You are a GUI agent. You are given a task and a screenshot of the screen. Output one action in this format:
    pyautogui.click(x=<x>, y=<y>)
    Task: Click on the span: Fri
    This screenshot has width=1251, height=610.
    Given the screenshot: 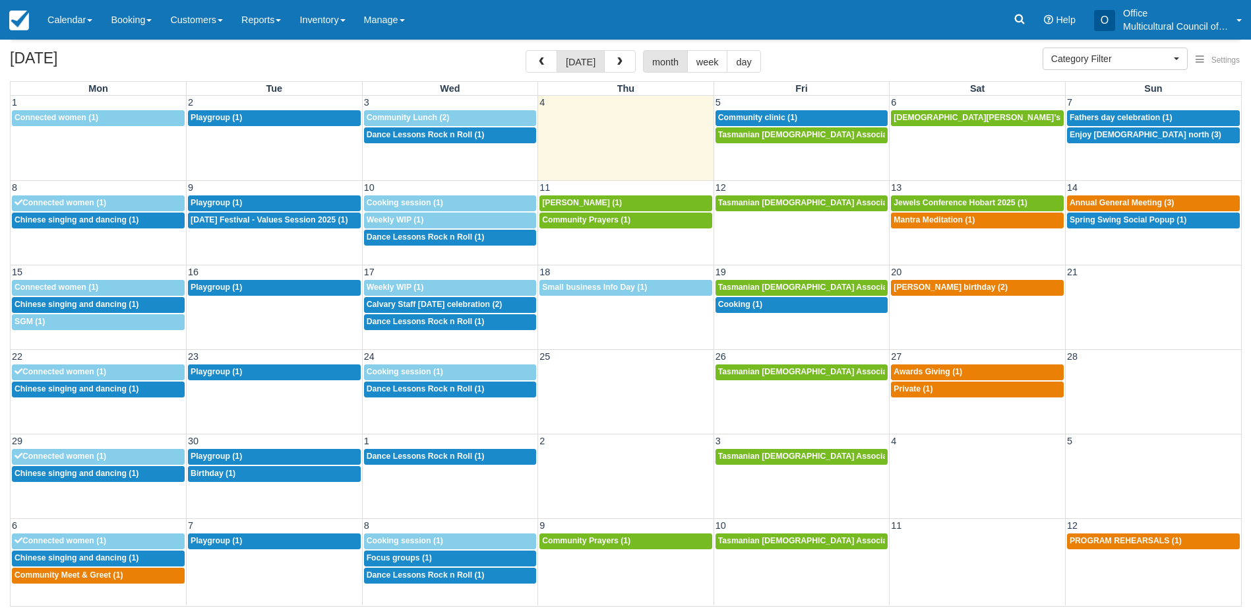 What is the action you would take?
    pyautogui.click(x=802, y=88)
    